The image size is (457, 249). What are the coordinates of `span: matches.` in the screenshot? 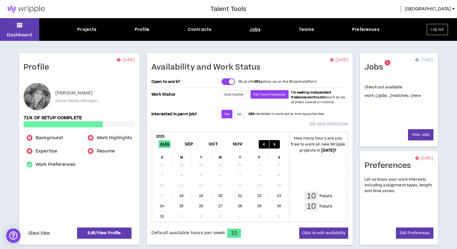 It's located at (399, 95).